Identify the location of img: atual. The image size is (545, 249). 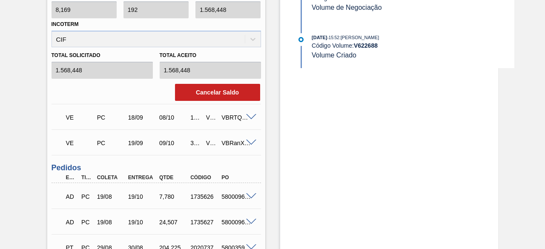
(301, 40).